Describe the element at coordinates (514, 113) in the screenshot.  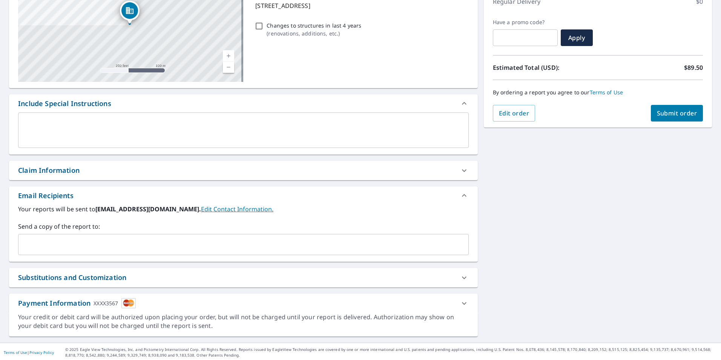
I see `button: Edit order` at that location.